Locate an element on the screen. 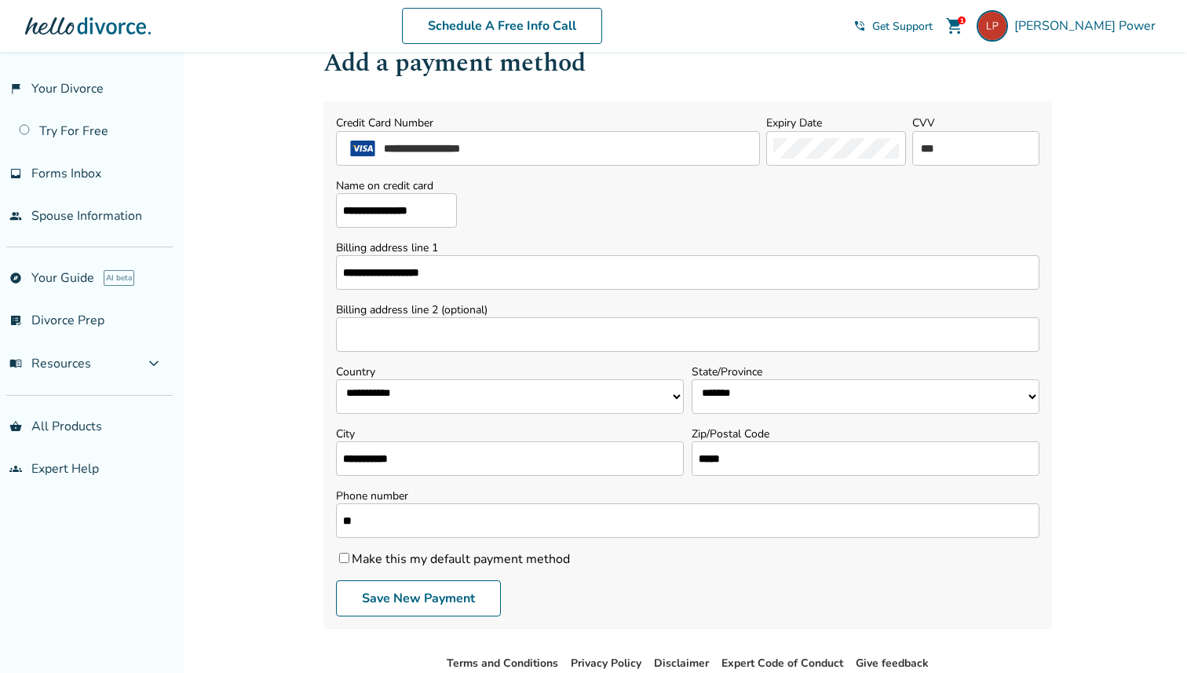 The width and height of the screenshot is (1187, 673). label: Billing address line 2 (optional) is located at coordinates (688, 309).